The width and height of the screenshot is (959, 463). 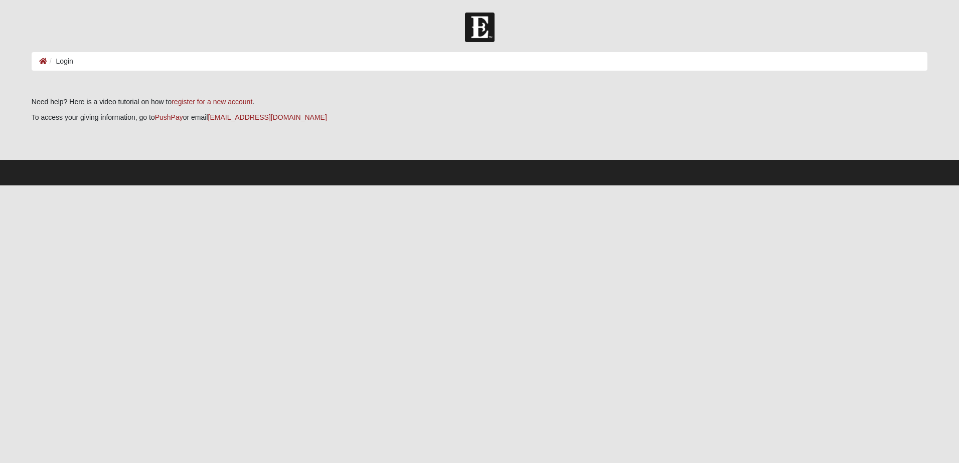 I want to click on img: Church of Eleven22 Logo, so click(x=479, y=27).